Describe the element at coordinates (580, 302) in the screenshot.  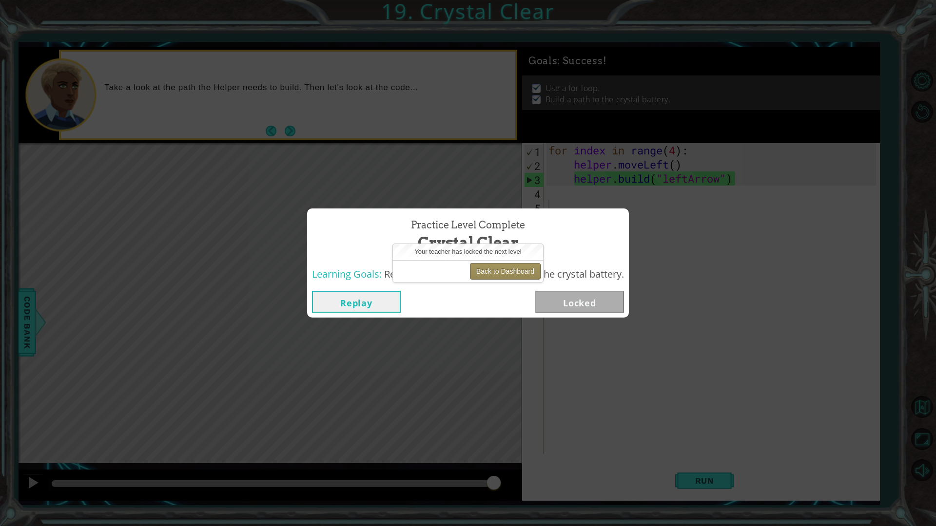
I see `button: Locked` at that location.